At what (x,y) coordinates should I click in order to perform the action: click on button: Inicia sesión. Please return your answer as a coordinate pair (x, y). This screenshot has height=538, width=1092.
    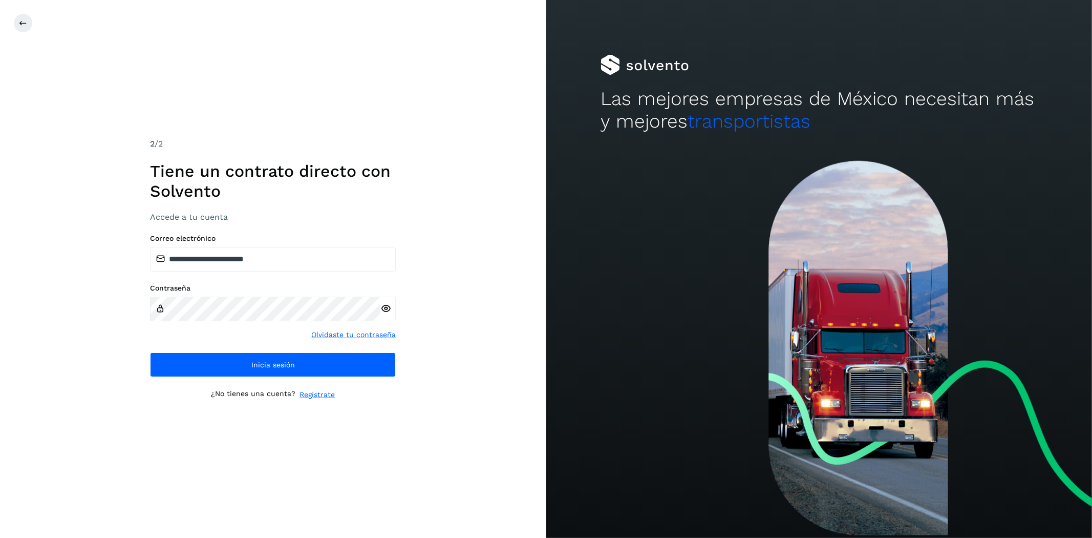
    Looking at the image, I should click on (273, 365).